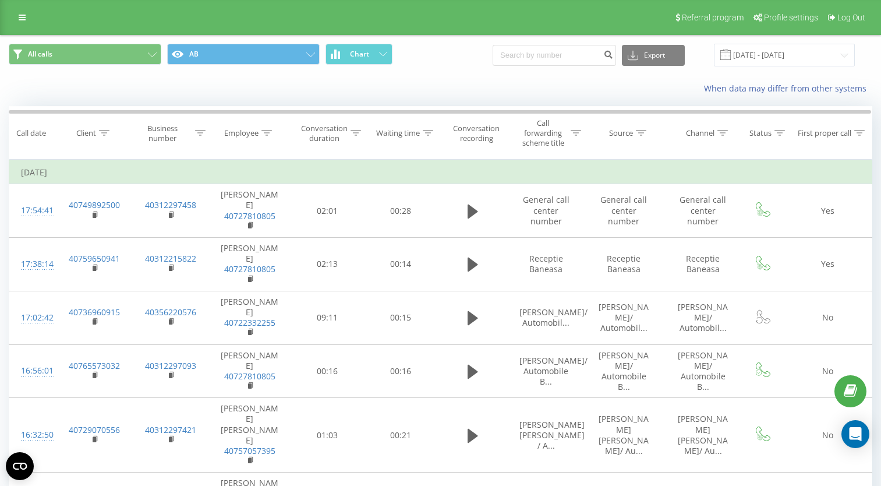  What do you see at coordinates (327, 211) in the screenshot?
I see `td: 02:01` at bounding box center [327, 211].